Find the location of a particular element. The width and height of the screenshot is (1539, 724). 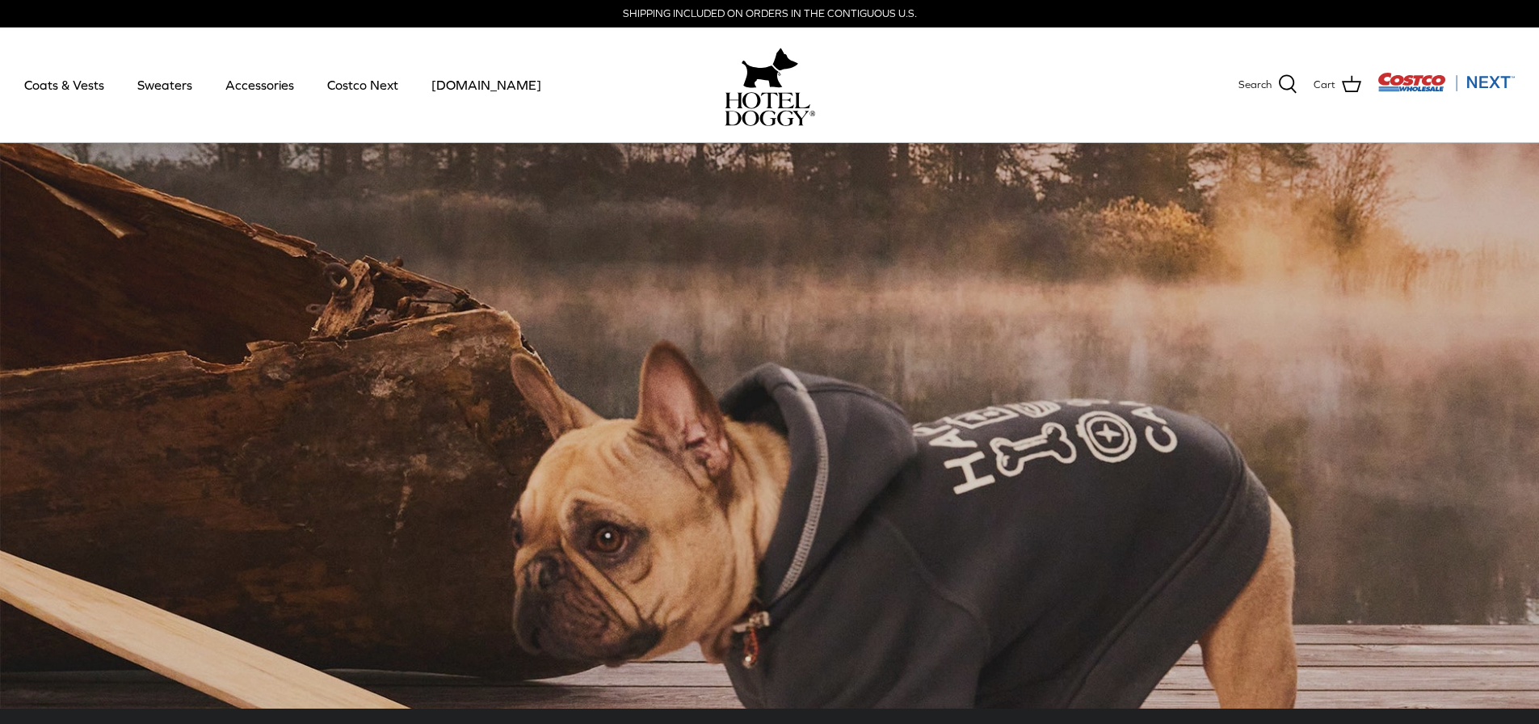

span: Cart is located at coordinates (1324, 85).